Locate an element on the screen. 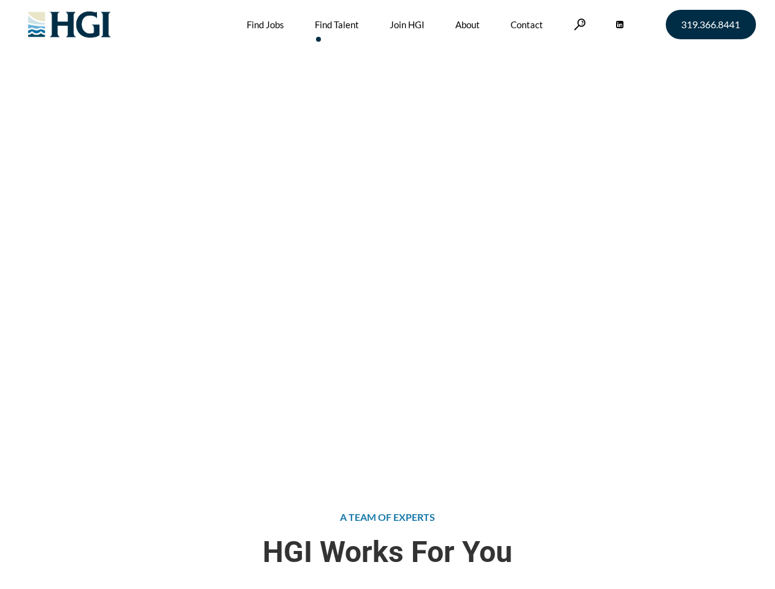 The image size is (775, 589). span: HGI Works For You is located at coordinates (388, 552).